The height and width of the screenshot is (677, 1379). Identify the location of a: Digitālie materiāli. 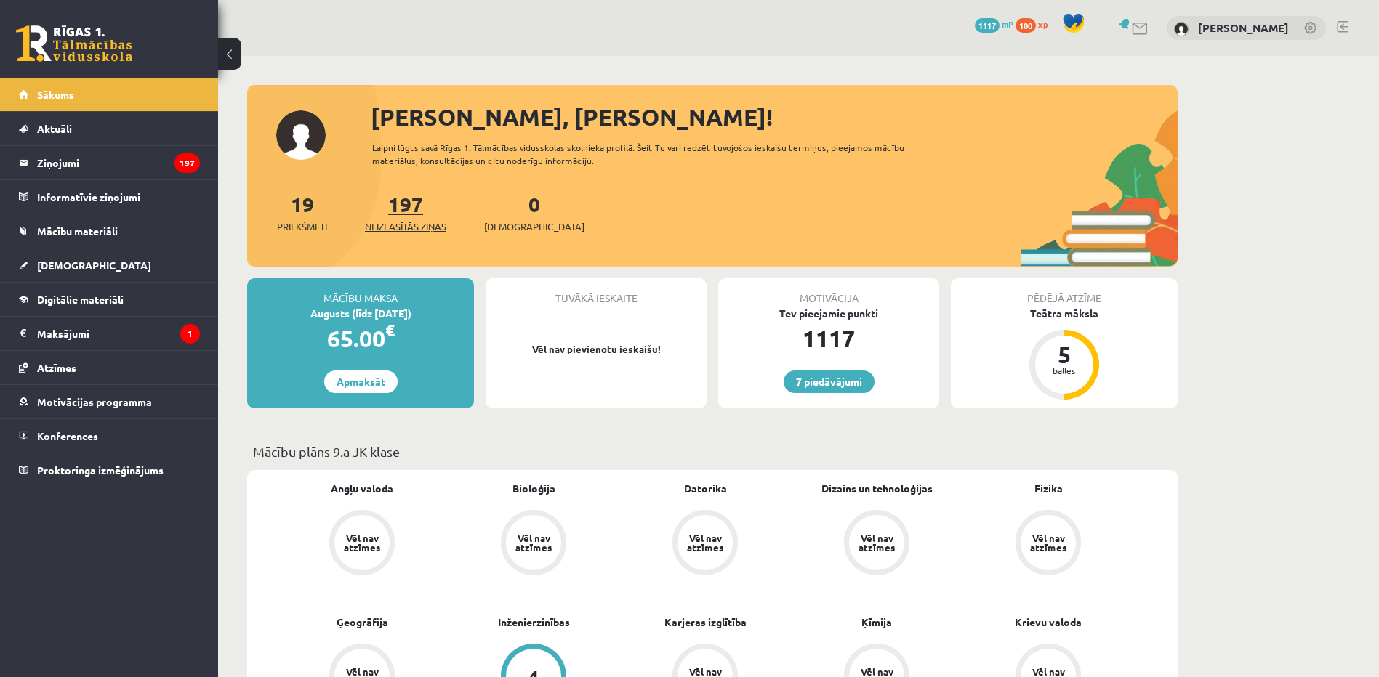
(109, 299).